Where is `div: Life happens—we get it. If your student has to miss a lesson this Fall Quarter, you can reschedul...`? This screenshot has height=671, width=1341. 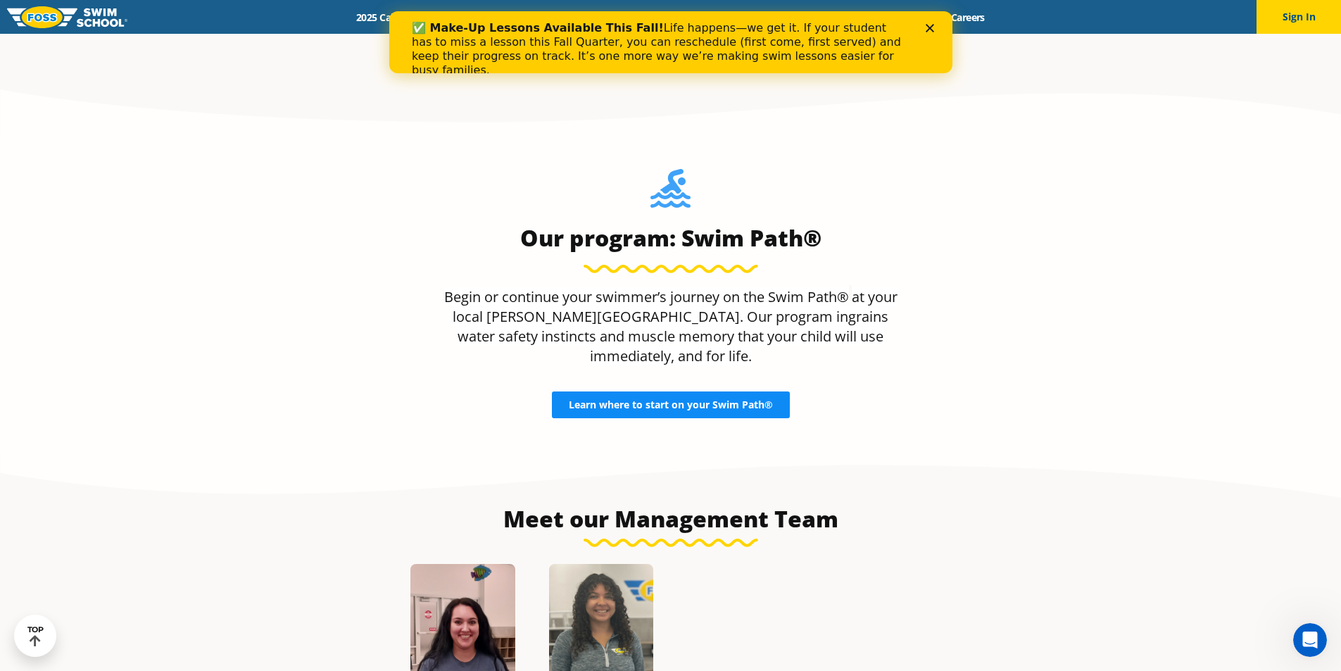 div: Life happens—we get it. If your student has to miss a lesson this Fall Quarter, you can reschedul... is located at coordinates (270, 38).